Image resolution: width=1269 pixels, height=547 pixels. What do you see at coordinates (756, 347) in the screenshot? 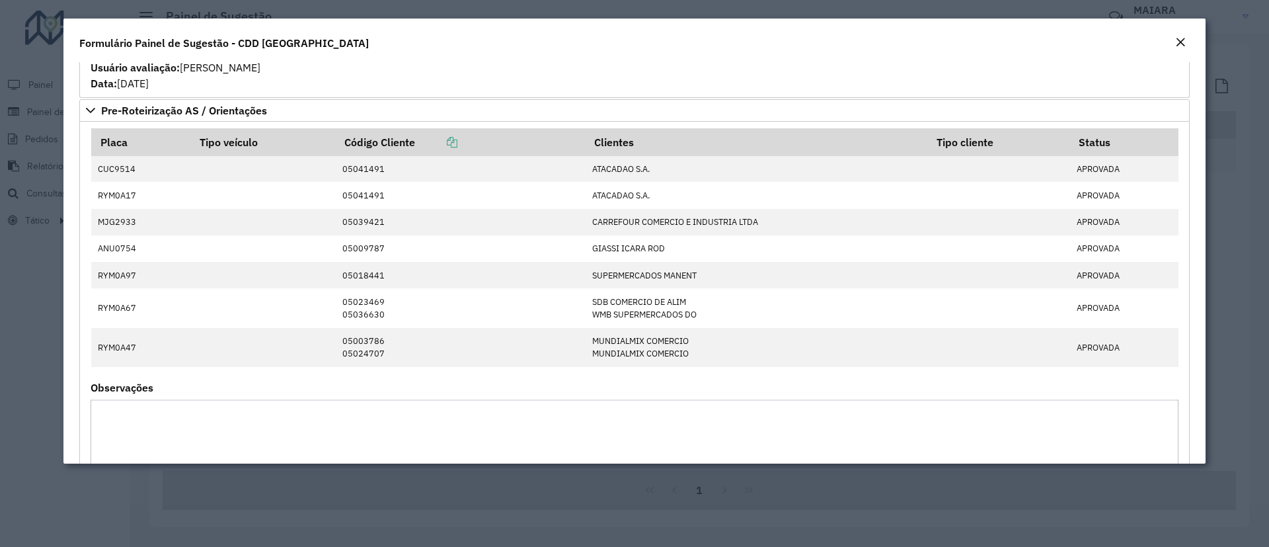
I see `td: MUNDIALMIX COMERCIO MUNDIALMIX COMERCIO` at bounding box center [756, 347].